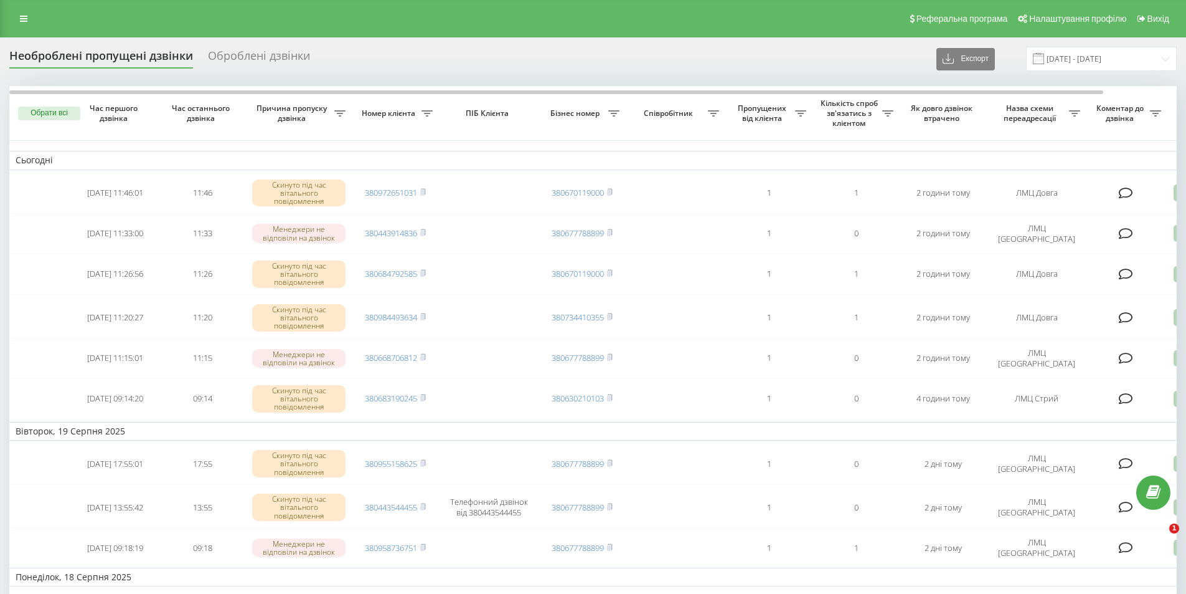 The width and height of the screenshot is (1186, 594). I want to click on a: 380443914836, so click(391, 233).